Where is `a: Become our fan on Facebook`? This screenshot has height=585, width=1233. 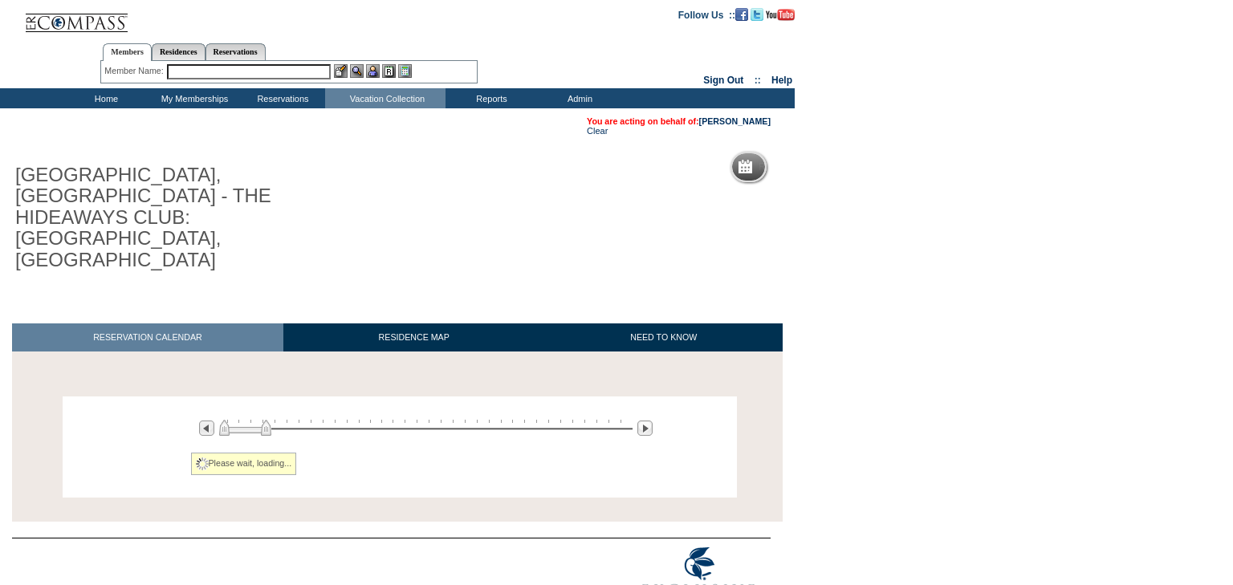
a: Become our fan on Facebook is located at coordinates (742, 14).